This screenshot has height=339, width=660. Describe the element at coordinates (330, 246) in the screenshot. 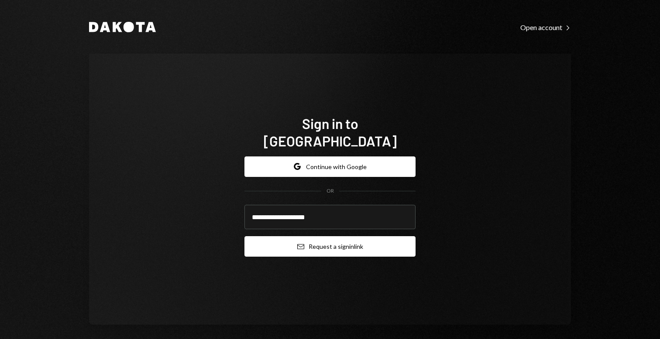

I see `button: Request a signinlink` at that location.